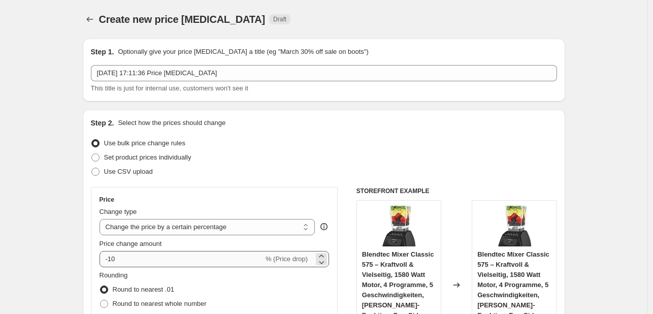 The image size is (653, 314). What do you see at coordinates (181, 259) in the screenshot?
I see `input: -15` at bounding box center [181, 259].